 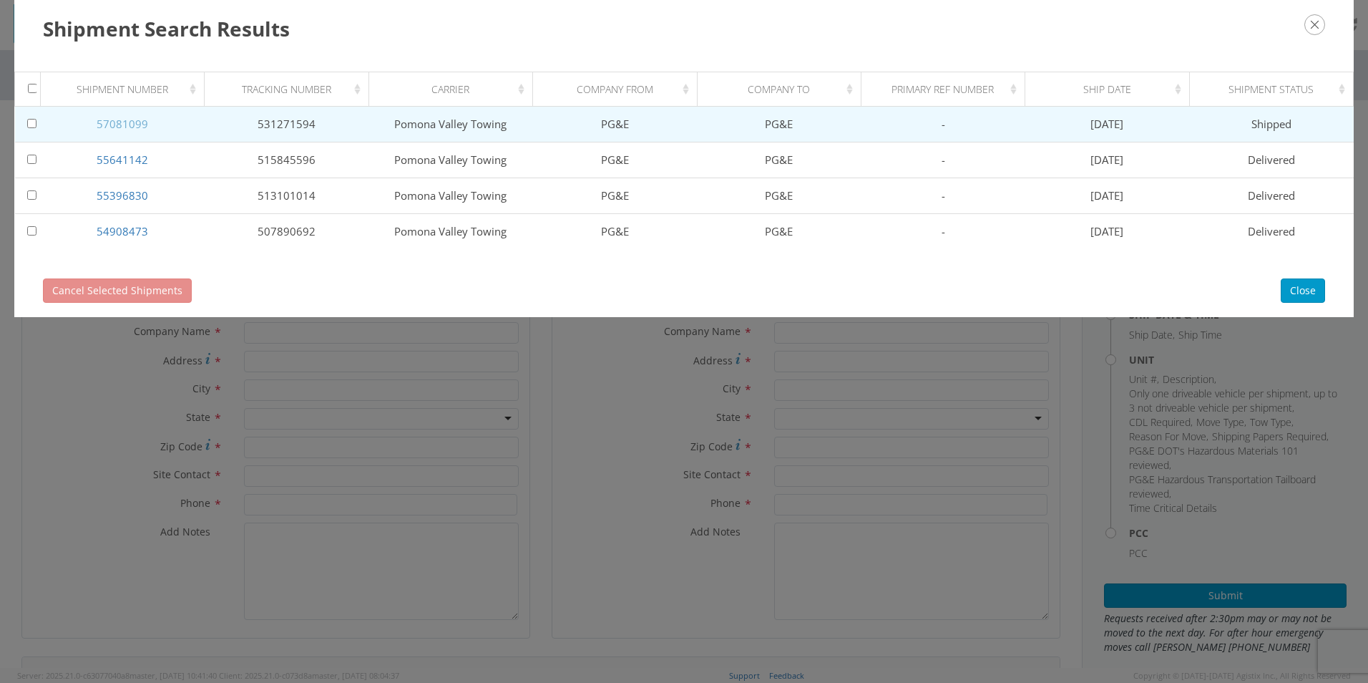 What do you see at coordinates (122, 124) in the screenshot?
I see `a: 57081099` at bounding box center [122, 124].